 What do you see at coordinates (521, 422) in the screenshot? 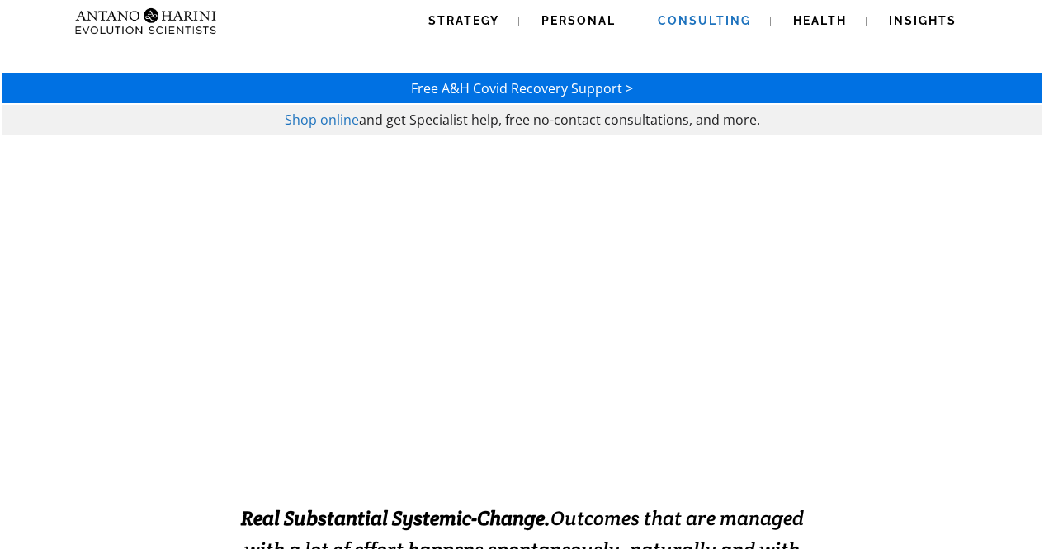
I see `strong: EXCELLENCE INSTALLATION. ENABLED.` at bounding box center [521, 422].